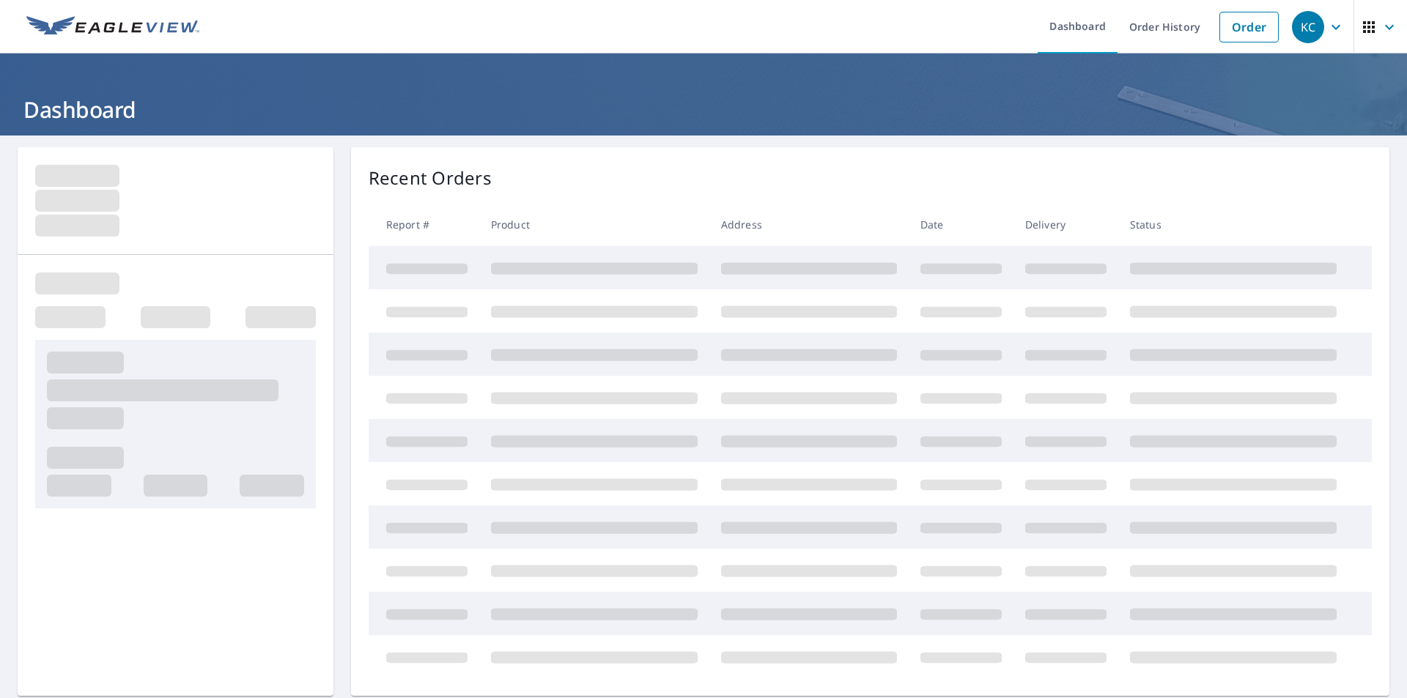 The width and height of the screenshot is (1407, 698). I want to click on th: Status, so click(1233, 224).